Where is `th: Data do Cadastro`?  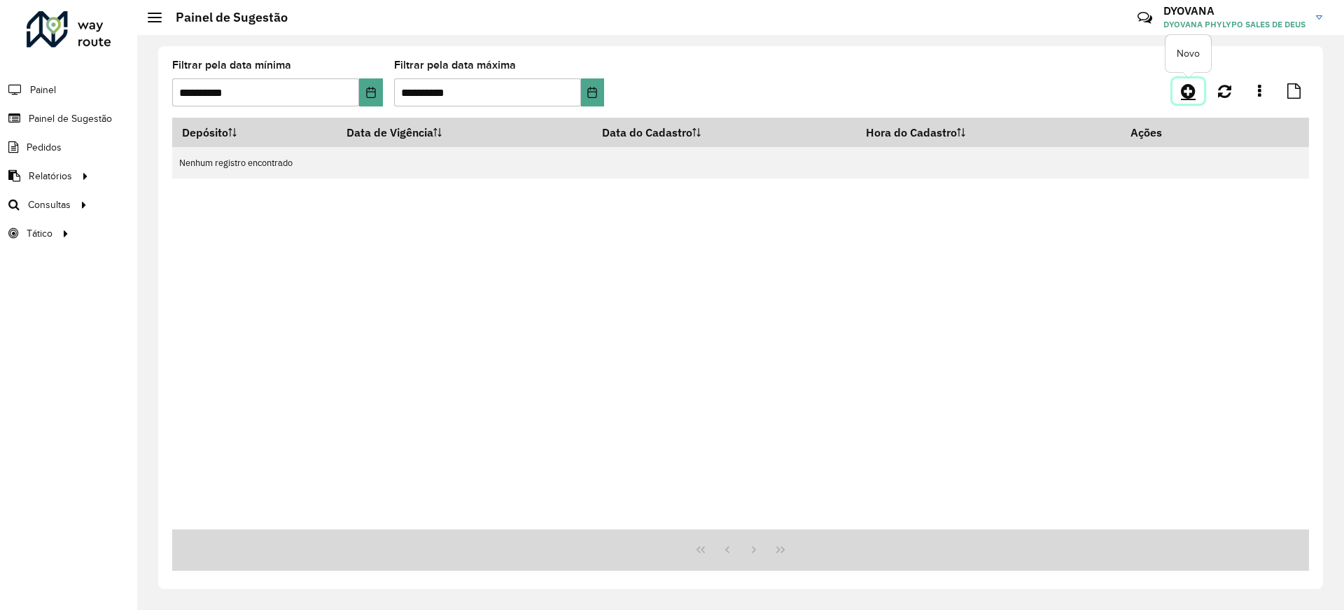 th: Data do Cadastro is located at coordinates (725, 132).